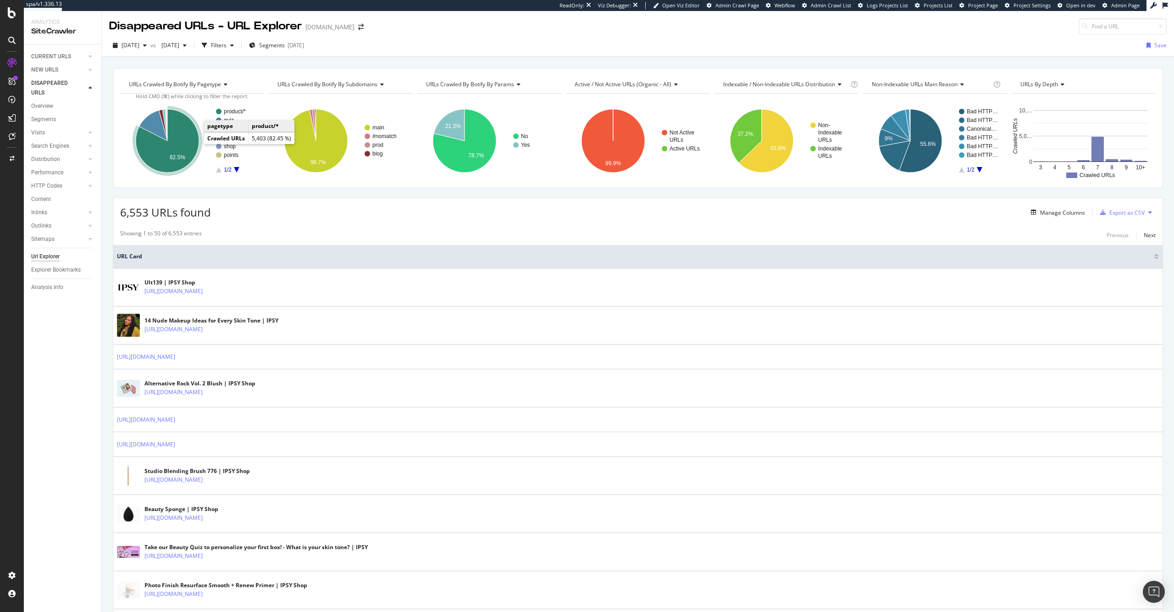 The image size is (1174, 612). What do you see at coordinates (1125, 167) in the screenshot?
I see `text: 9` at bounding box center [1125, 167].